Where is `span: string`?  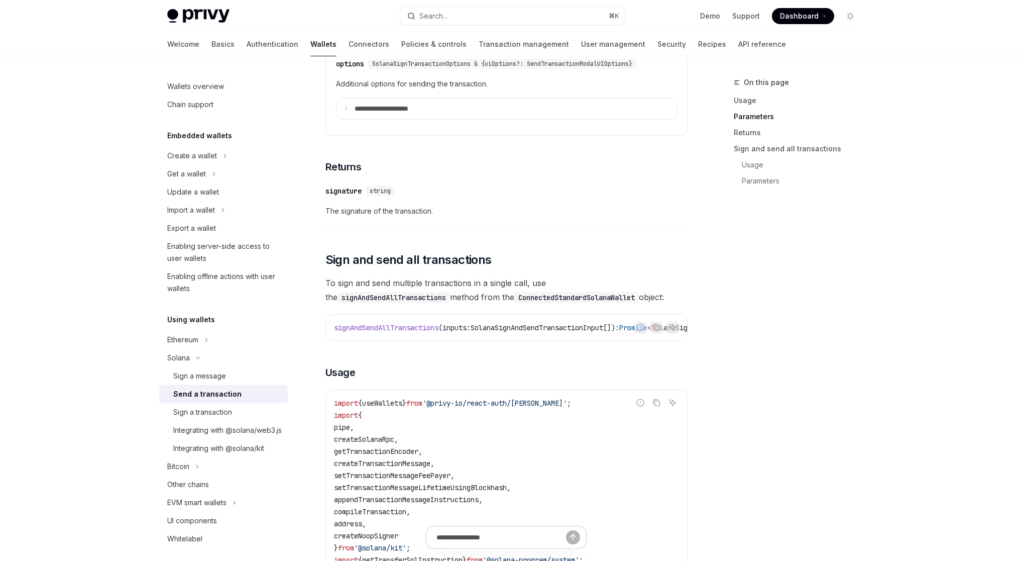
span: string is located at coordinates (380, 191).